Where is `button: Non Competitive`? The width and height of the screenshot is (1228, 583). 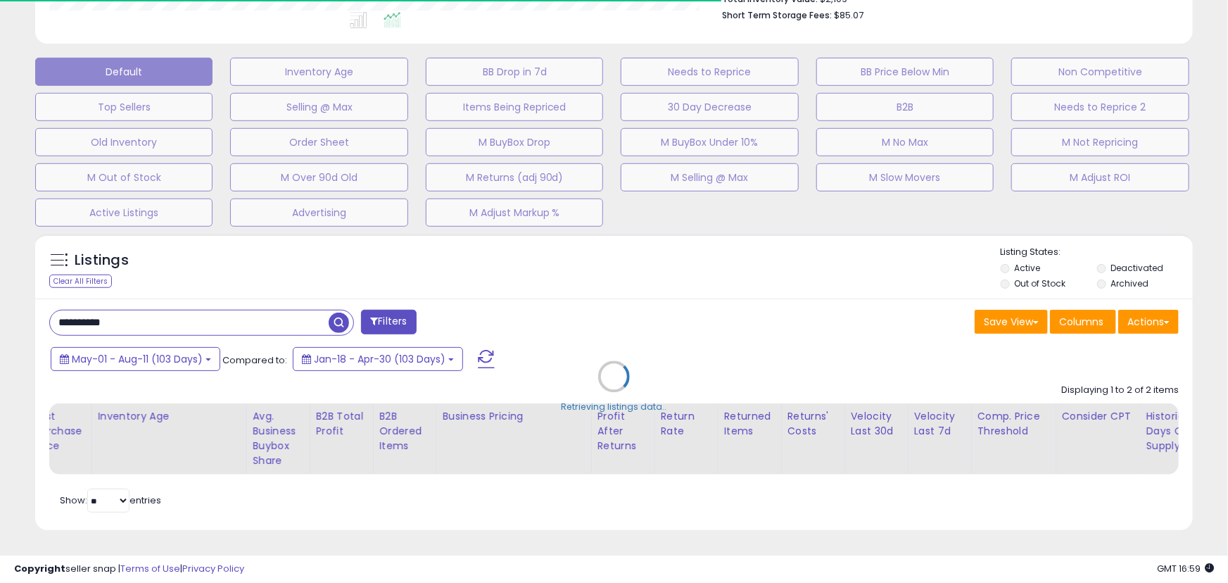 button: Non Competitive is located at coordinates (1100, 72).